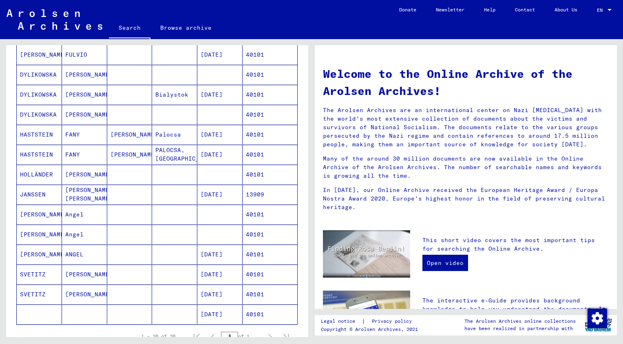 This screenshot has height=344, width=623. Describe the element at coordinates (466, 167) in the screenshot. I see `p: Many of the around 30 million documents are now available in the Online Archive of the Arolsen Ar...` at that location.